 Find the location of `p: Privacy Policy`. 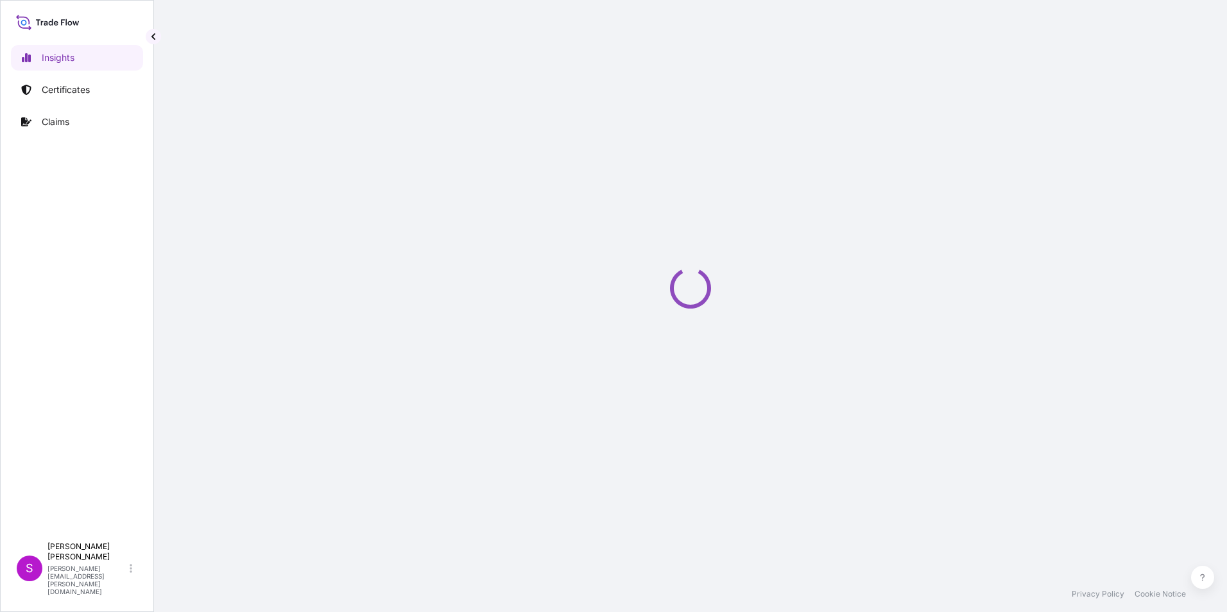

p: Privacy Policy is located at coordinates (1098, 594).